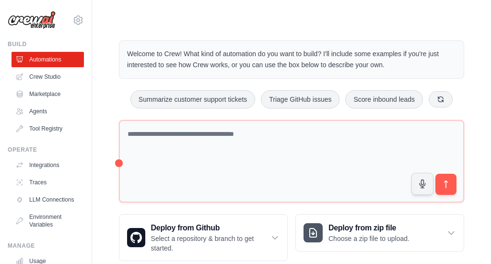 This screenshot has width=491, height=264. What do you see at coordinates (193, 99) in the screenshot?
I see `button: Summarize customer support tickets` at bounding box center [193, 99].